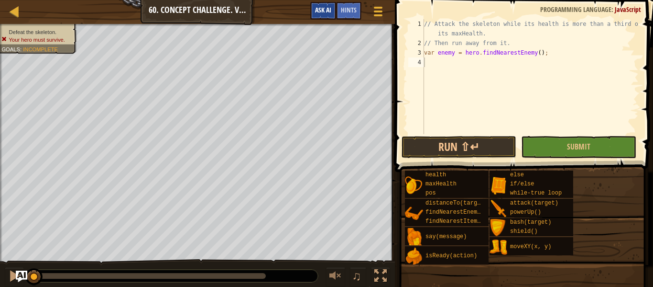 This screenshot has height=287, width=653. What do you see at coordinates (531, 222) in the screenshot?
I see `span: bash(target)` at bounding box center [531, 222].